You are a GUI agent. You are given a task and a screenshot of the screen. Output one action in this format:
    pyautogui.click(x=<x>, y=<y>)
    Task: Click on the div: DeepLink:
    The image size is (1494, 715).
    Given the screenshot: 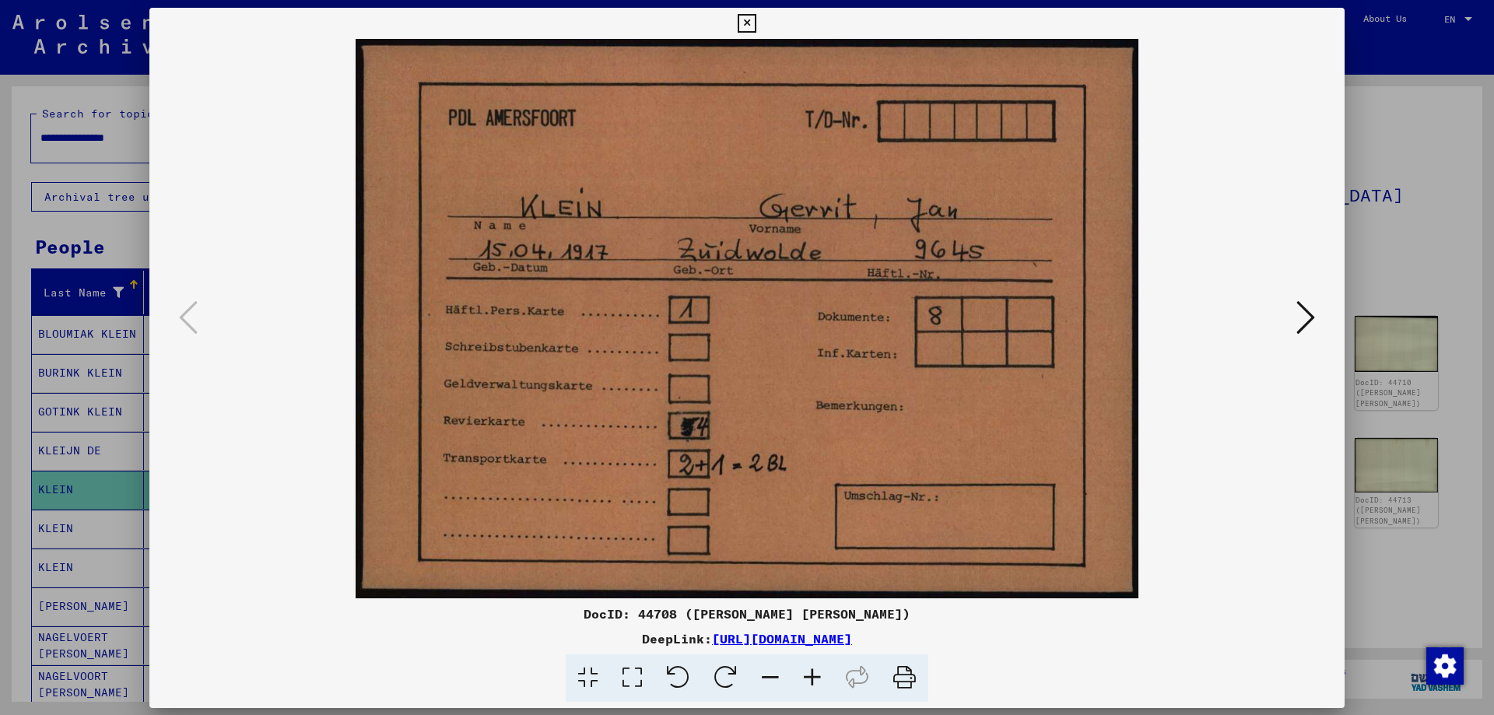 What is the action you would take?
    pyautogui.click(x=747, y=639)
    